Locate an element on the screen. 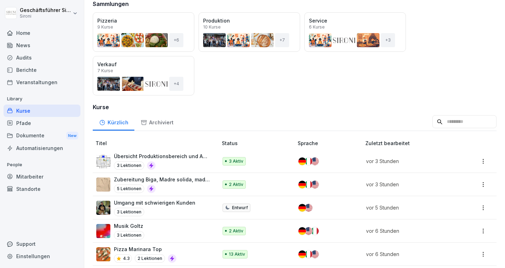 The height and width of the screenshot is (268, 505). p: Service is located at coordinates (355, 20).